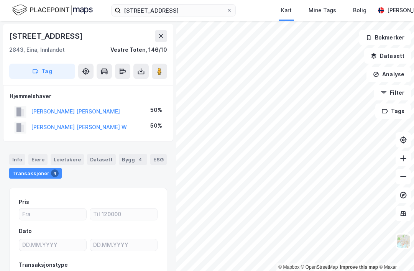 The image size is (414, 271). Describe the element at coordinates (123, 214) in the screenshot. I see `input: Til 120000` at that location.